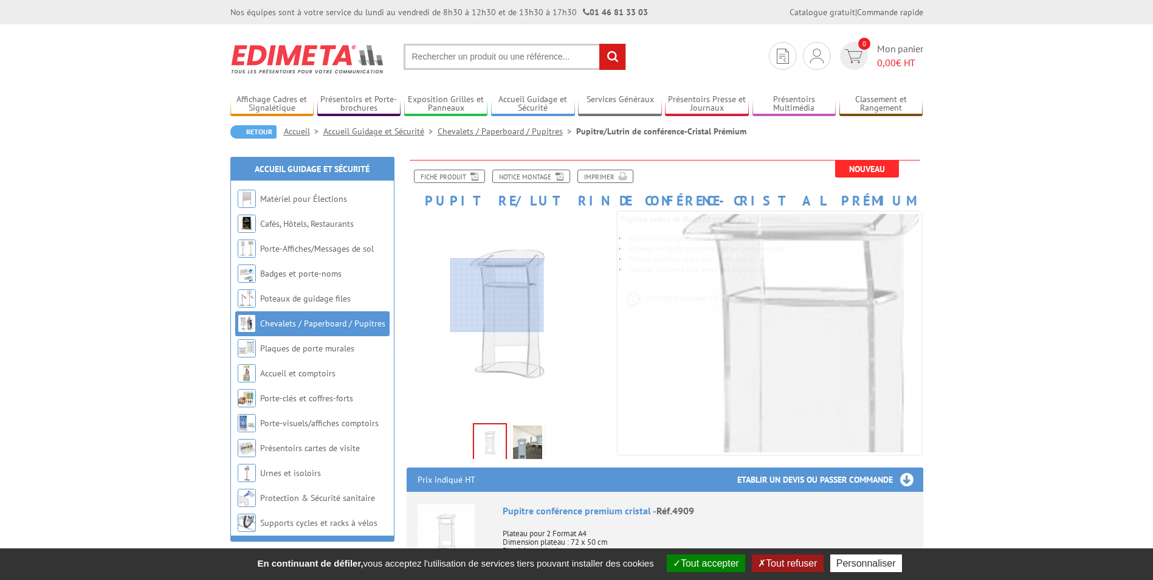 The image size is (1153, 580). I want to click on input: Rechercher un produit ou une référence..., so click(515, 57).